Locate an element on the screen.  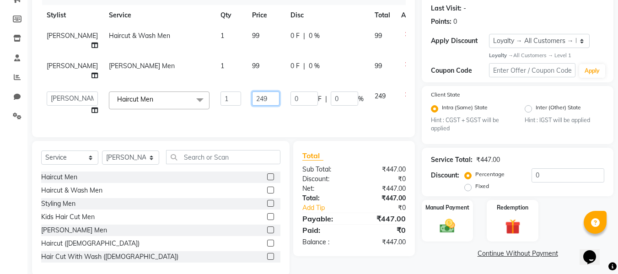
th: Action is located at coordinates (411, 15).